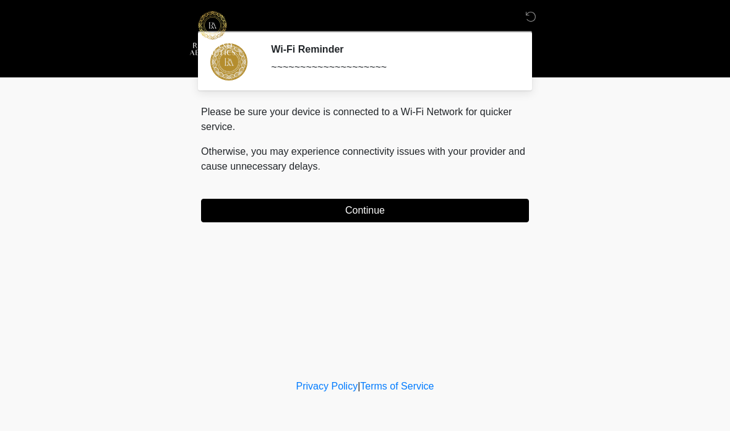 This screenshot has width=730, height=431. Describe the element at coordinates (327, 385) in the screenshot. I see `a: Privacy Policy` at that location.